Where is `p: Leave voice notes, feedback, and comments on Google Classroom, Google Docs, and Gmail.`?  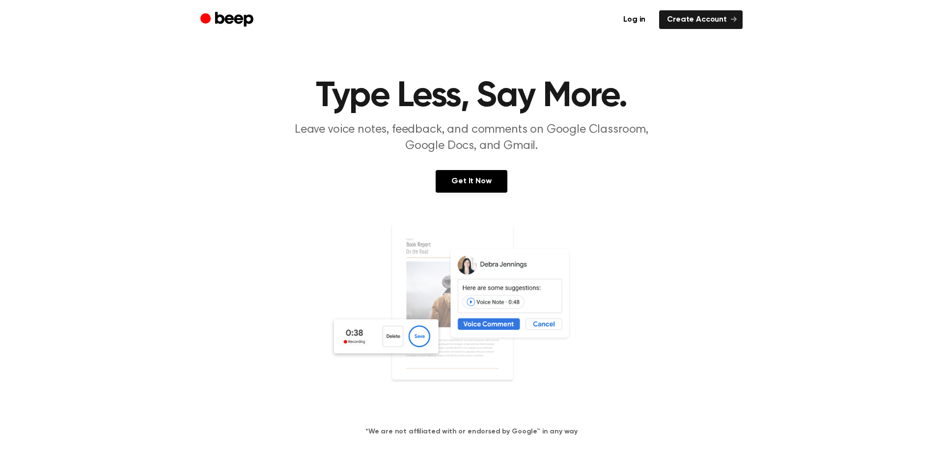
p: Leave voice notes, feedback, and comments on Google Classroom, Google Docs, and Gmail. is located at coordinates (471, 138).